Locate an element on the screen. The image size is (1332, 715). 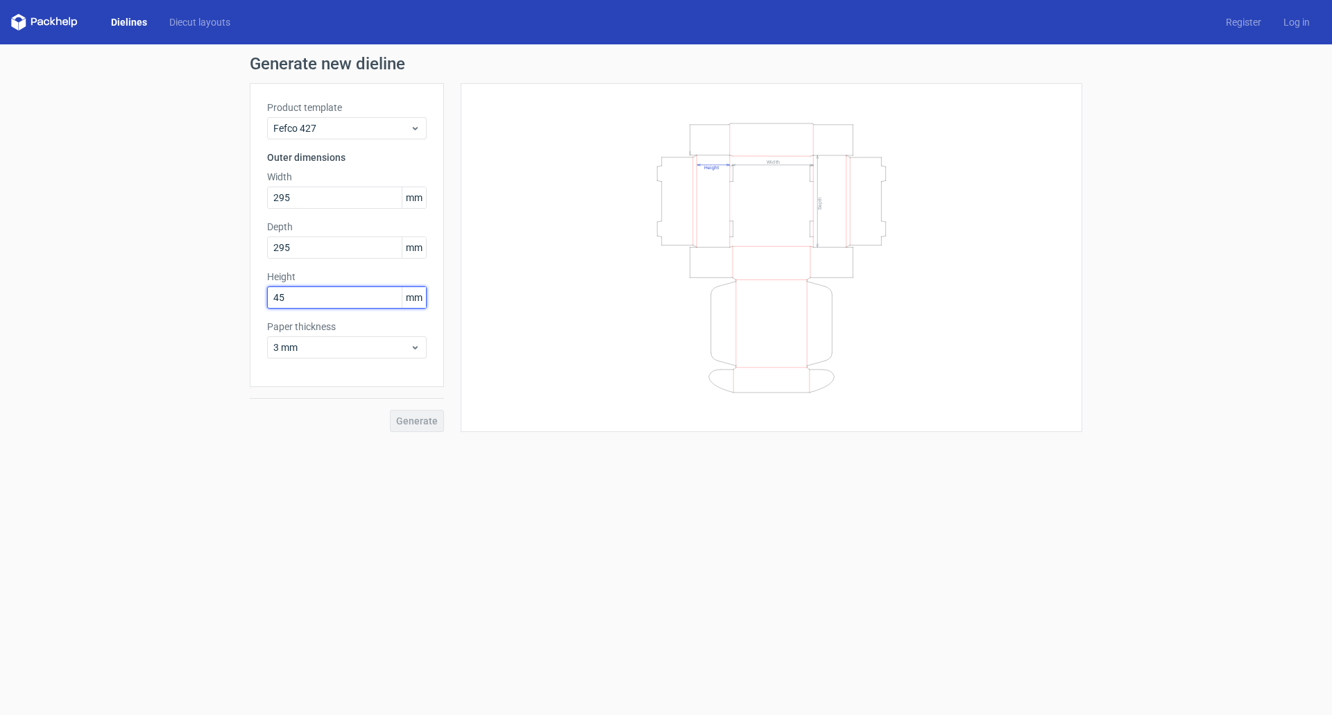
text: Depth is located at coordinates (820, 203).